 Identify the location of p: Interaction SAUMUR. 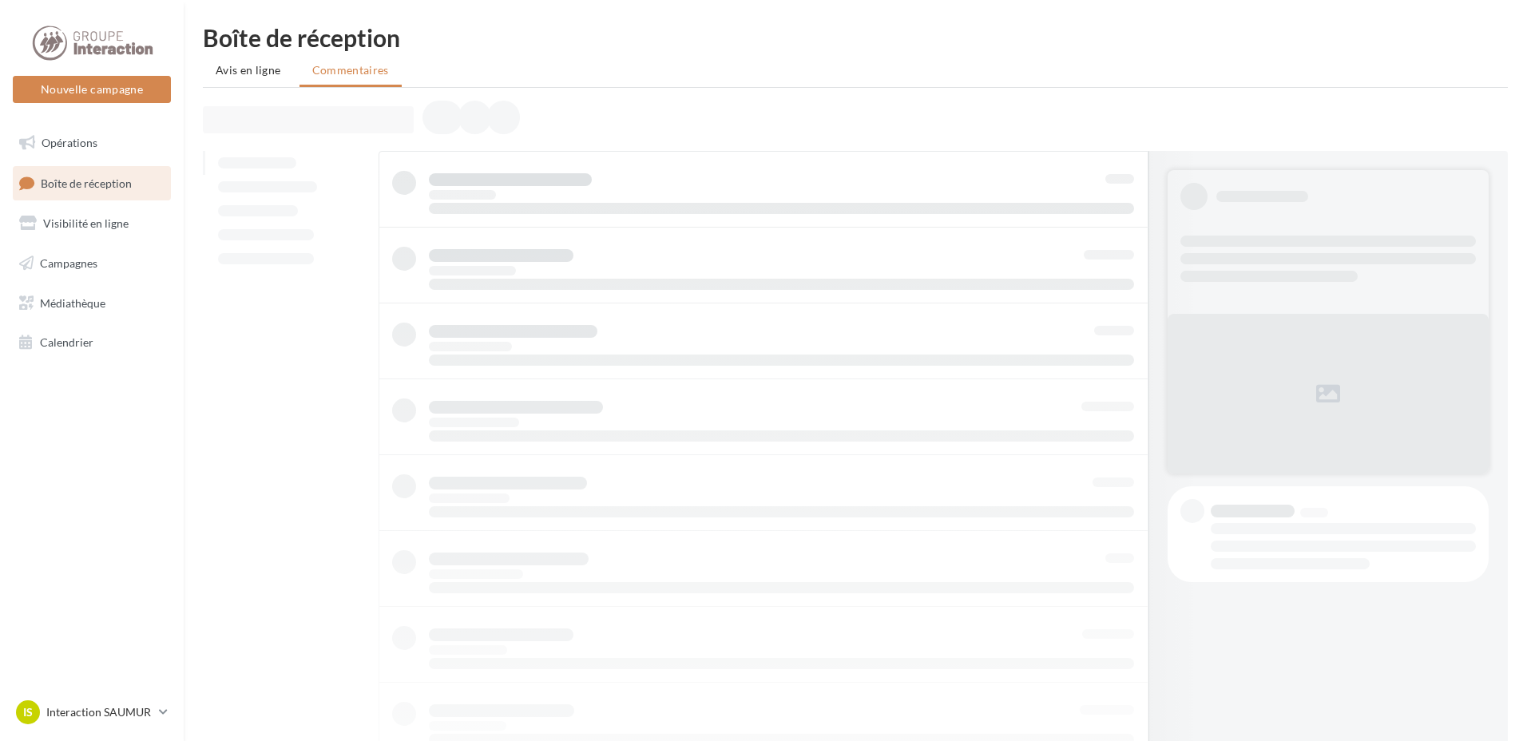
(99, 712).